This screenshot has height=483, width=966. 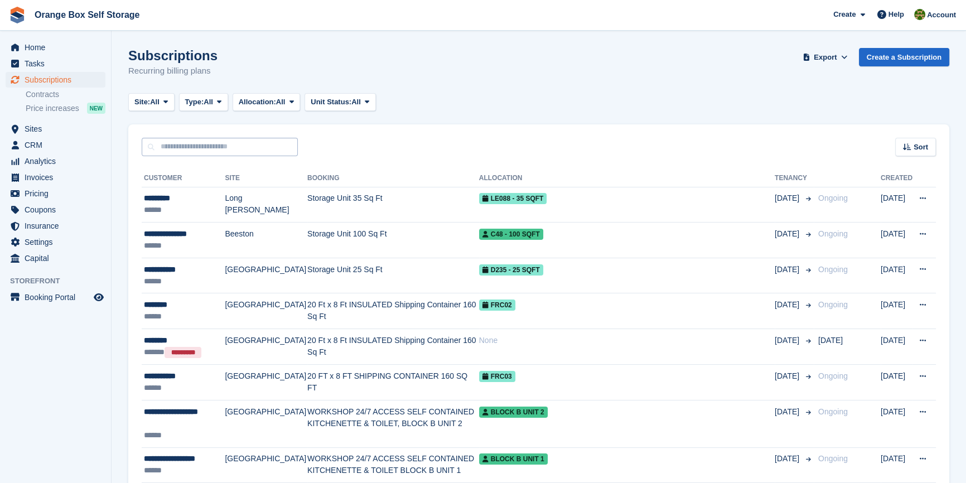 What do you see at coordinates (99, 297) in the screenshot?
I see `a: Preview store` at bounding box center [99, 297].